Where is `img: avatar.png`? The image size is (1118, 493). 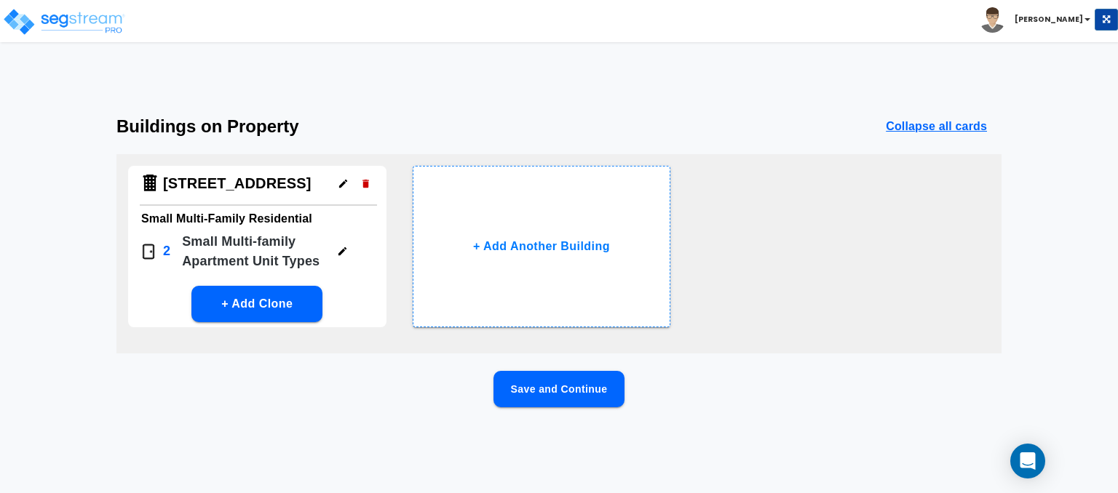
img: avatar.png is located at coordinates (992, 20).